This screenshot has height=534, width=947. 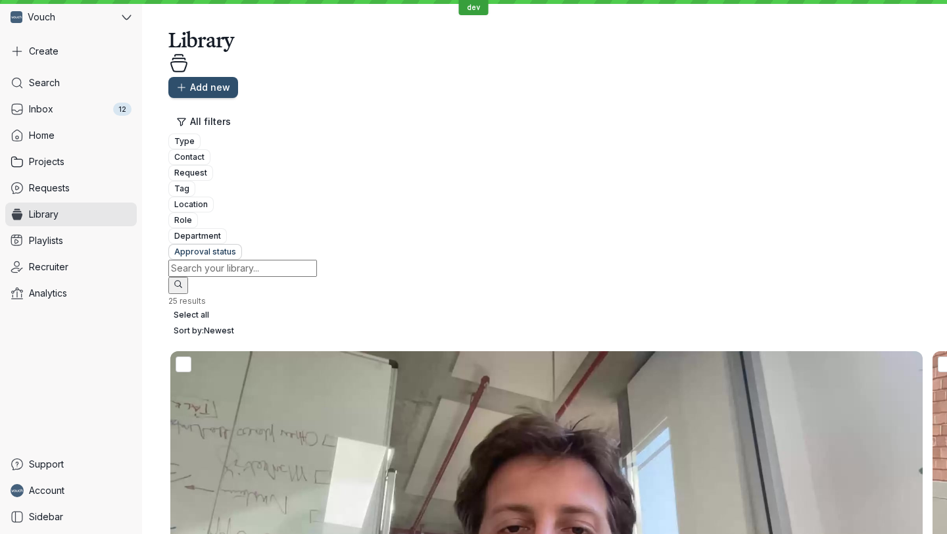 I want to click on button: All filters, so click(x=203, y=122).